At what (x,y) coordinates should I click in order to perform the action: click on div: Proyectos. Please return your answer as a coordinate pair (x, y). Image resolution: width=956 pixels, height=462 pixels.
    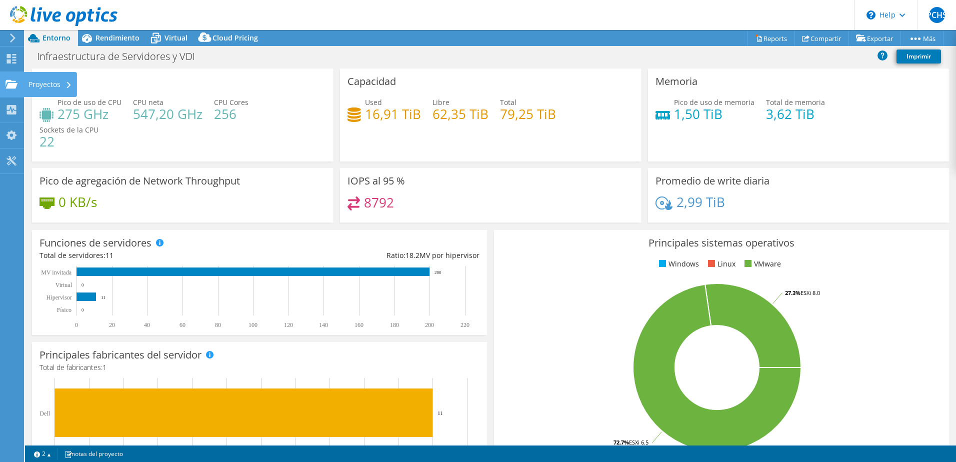
    Looking at the image, I should click on (50, 84).